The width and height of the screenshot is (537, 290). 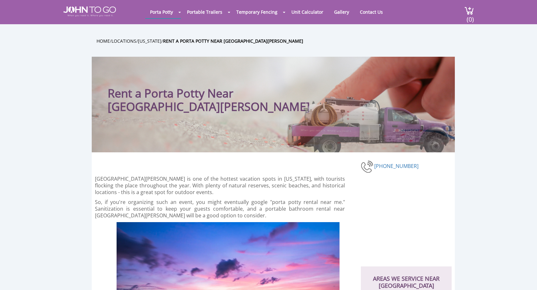 I want to click on p: So, if you're organizing such an event, you might eventually google "porta potty rental near me."..., so click(x=220, y=208).